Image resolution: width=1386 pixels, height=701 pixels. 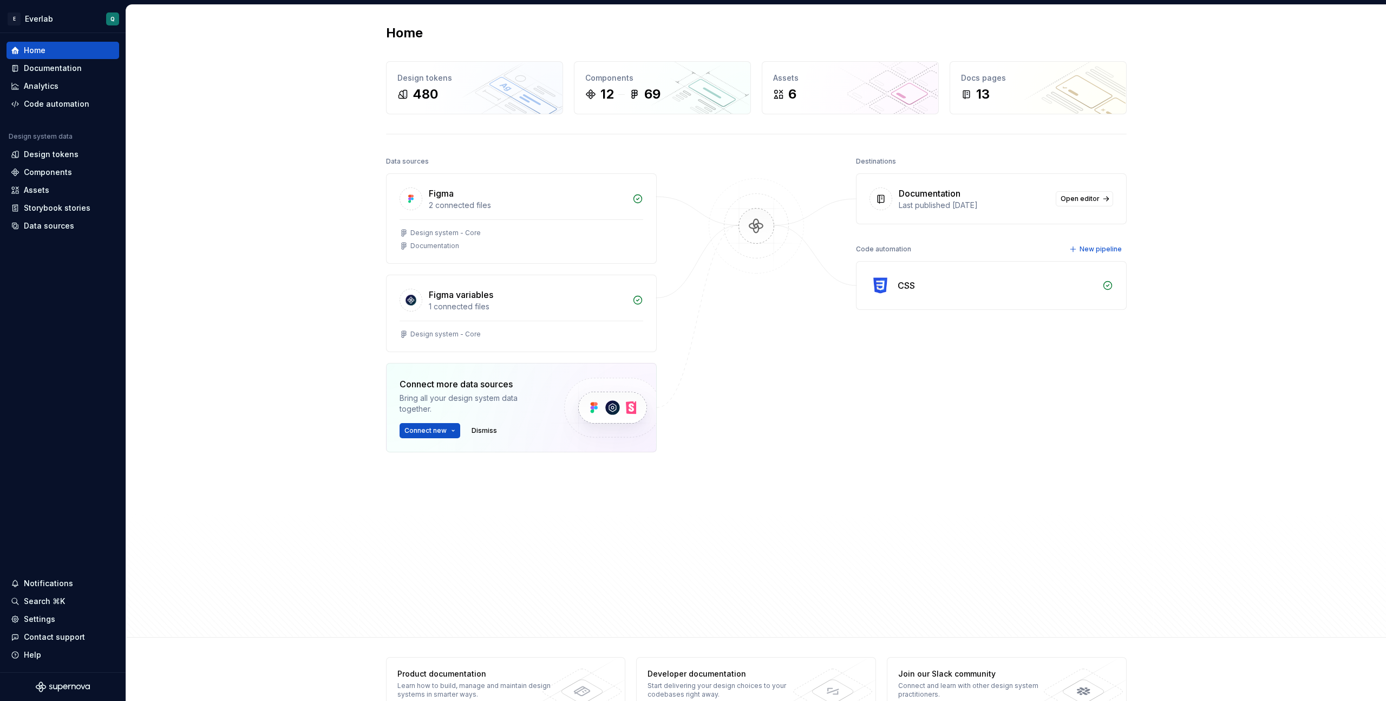 What do you see at coordinates (726, 690) in the screenshot?
I see `div: Start delivering your design choices to your codebases right away.` at bounding box center [726, 690].